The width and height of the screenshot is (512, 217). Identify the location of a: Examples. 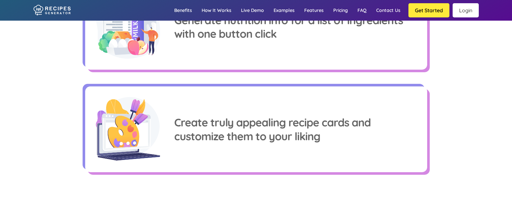
(284, 10).